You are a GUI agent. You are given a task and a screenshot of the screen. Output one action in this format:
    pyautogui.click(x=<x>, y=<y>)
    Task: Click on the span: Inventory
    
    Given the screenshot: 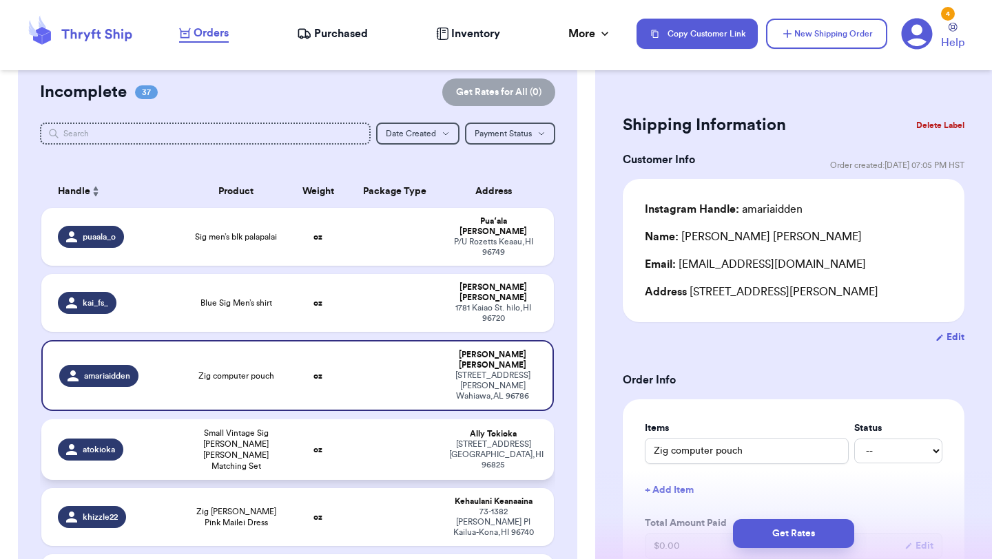 What is the action you would take?
    pyautogui.click(x=475, y=34)
    